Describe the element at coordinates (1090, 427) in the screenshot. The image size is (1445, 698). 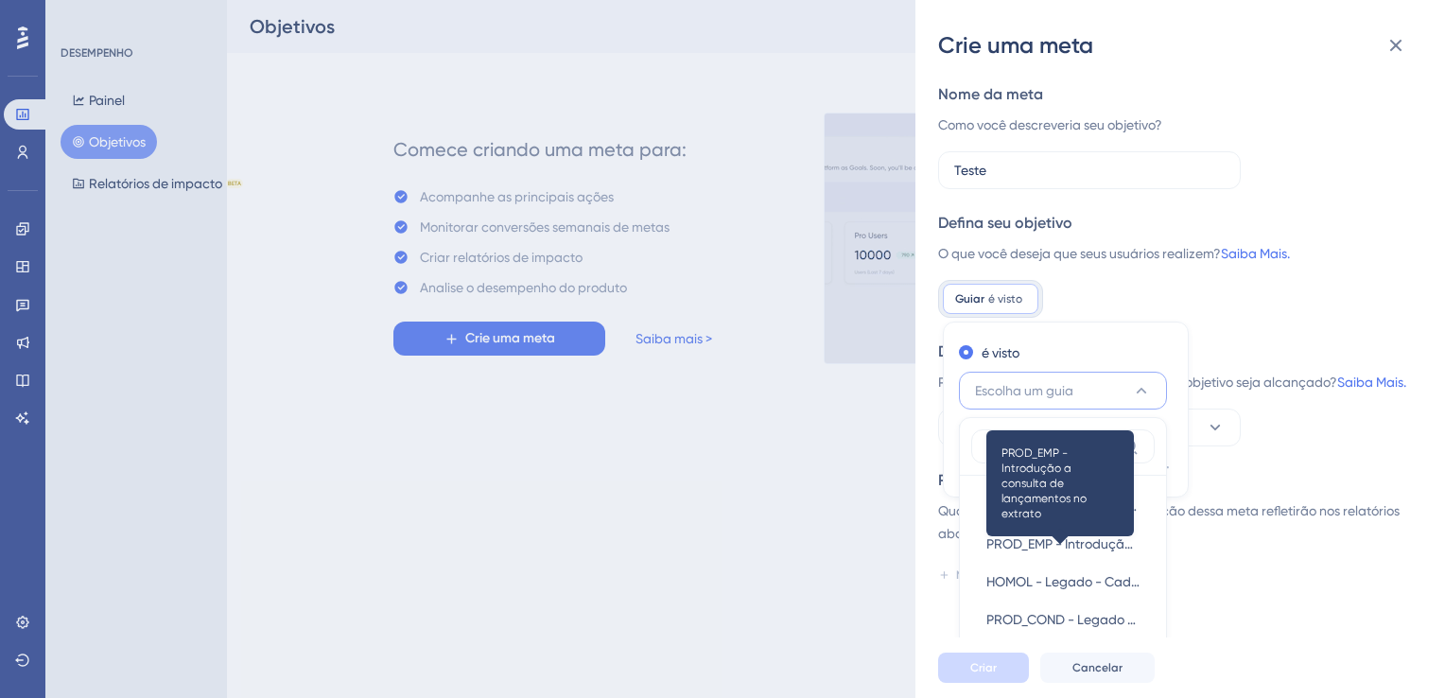
I see `button: Todos os usuários` at that location.